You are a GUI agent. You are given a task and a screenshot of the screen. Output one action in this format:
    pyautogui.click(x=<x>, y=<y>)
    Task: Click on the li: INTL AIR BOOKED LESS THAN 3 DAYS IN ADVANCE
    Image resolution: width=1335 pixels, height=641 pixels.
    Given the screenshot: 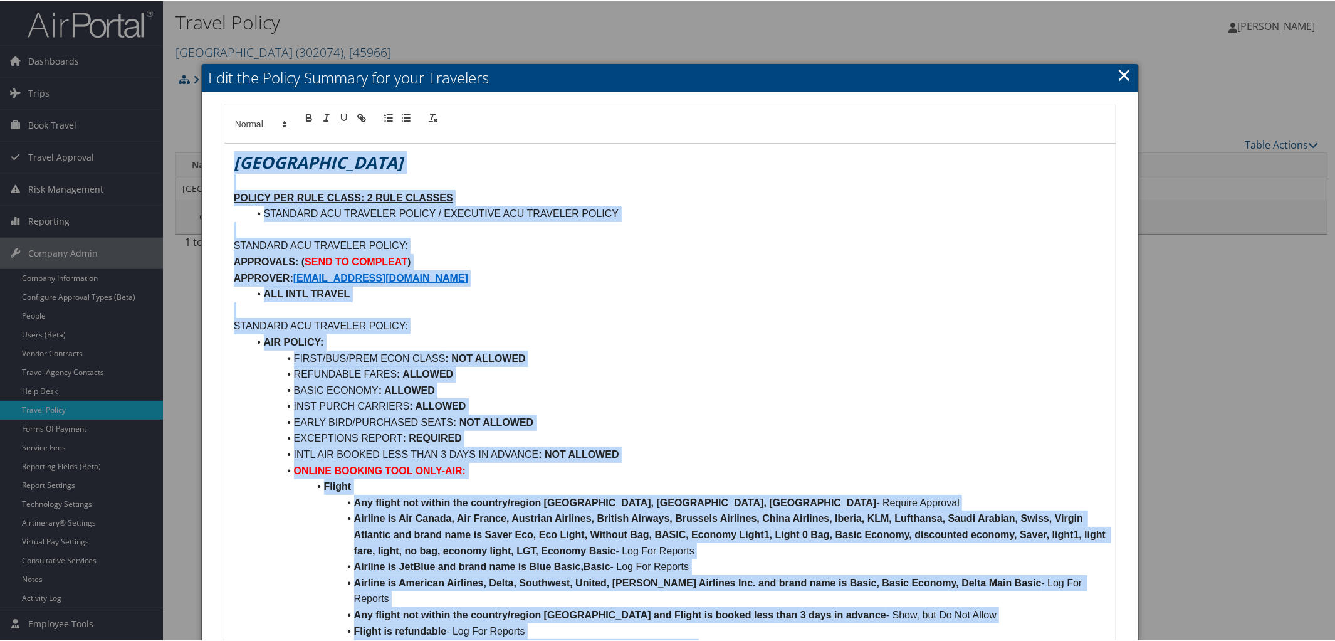 What is the action you would take?
    pyautogui.click(x=678, y=453)
    